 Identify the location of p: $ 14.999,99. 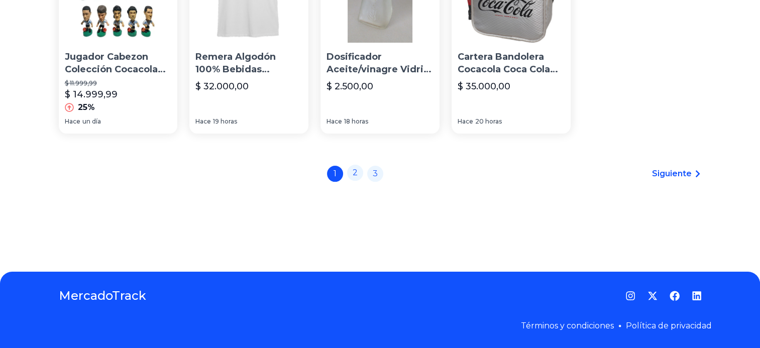
(91, 94).